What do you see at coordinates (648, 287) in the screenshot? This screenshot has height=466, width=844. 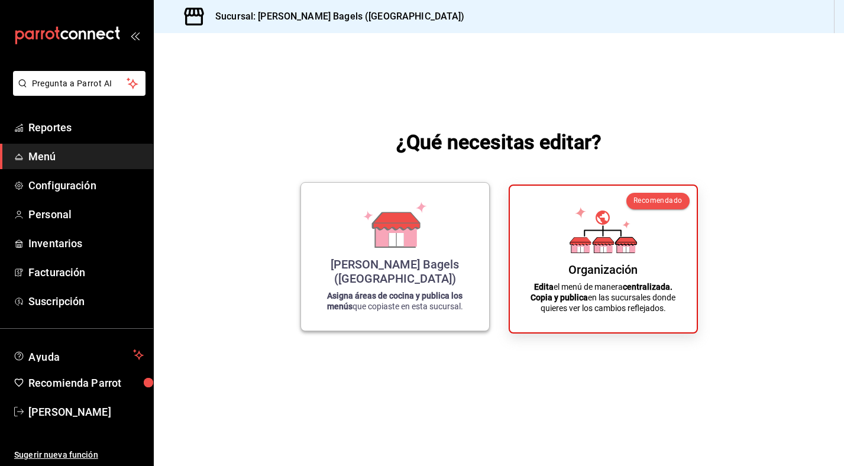 I see `strong: centralizada.` at bounding box center [648, 287].